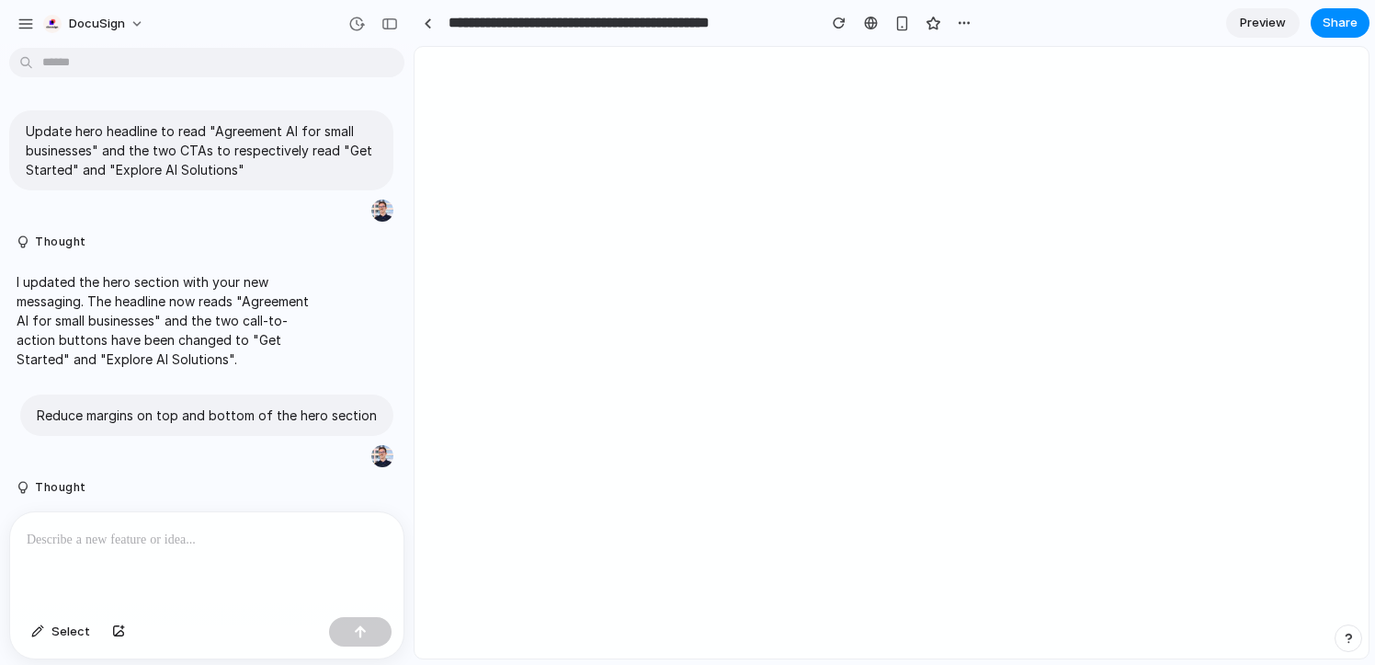 The width and height of the screenshot is (1375, 665). What do you see at coordinates (1340, 23) in the screenshot?
I see `span: Share` at bounding box center [1340, 23].